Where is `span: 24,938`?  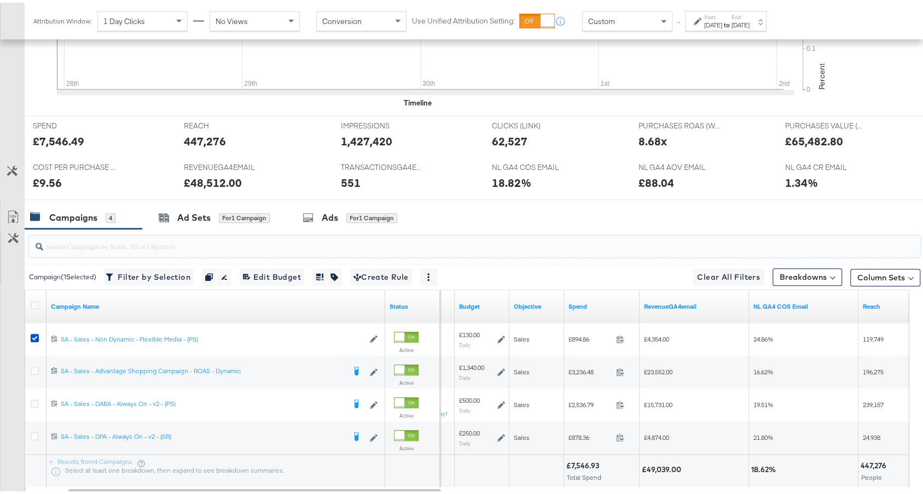 span: 24,938 is located at coordinates (871, 435).